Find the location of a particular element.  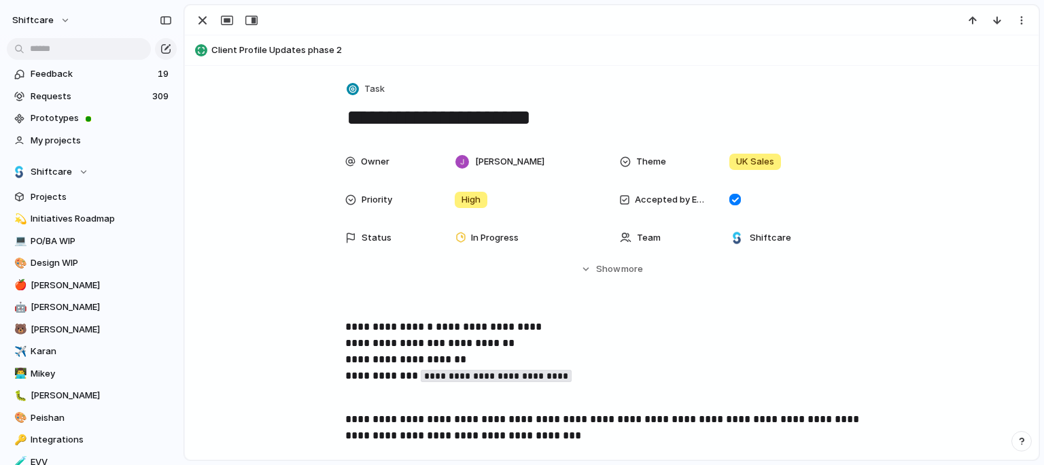

div: 💫Initiatives Roadmap is located at coordinates (92, 219).